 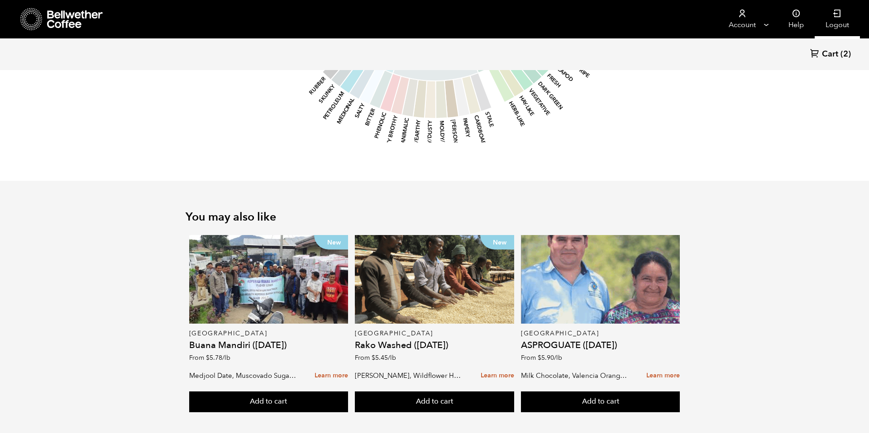 I want to click on a: Cart (2), so click(x=830, y=54).